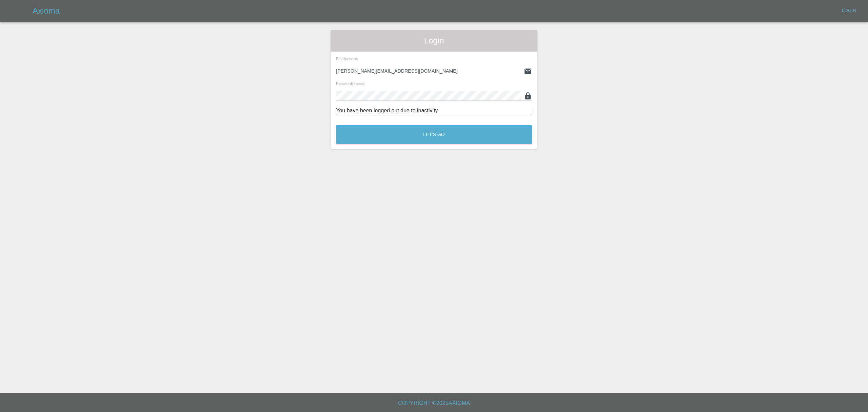 The width and height of the screenshot is (868, 412). Describe the element at coordinates (350, 83) in the screenshot. I see `span: Password` at that location.